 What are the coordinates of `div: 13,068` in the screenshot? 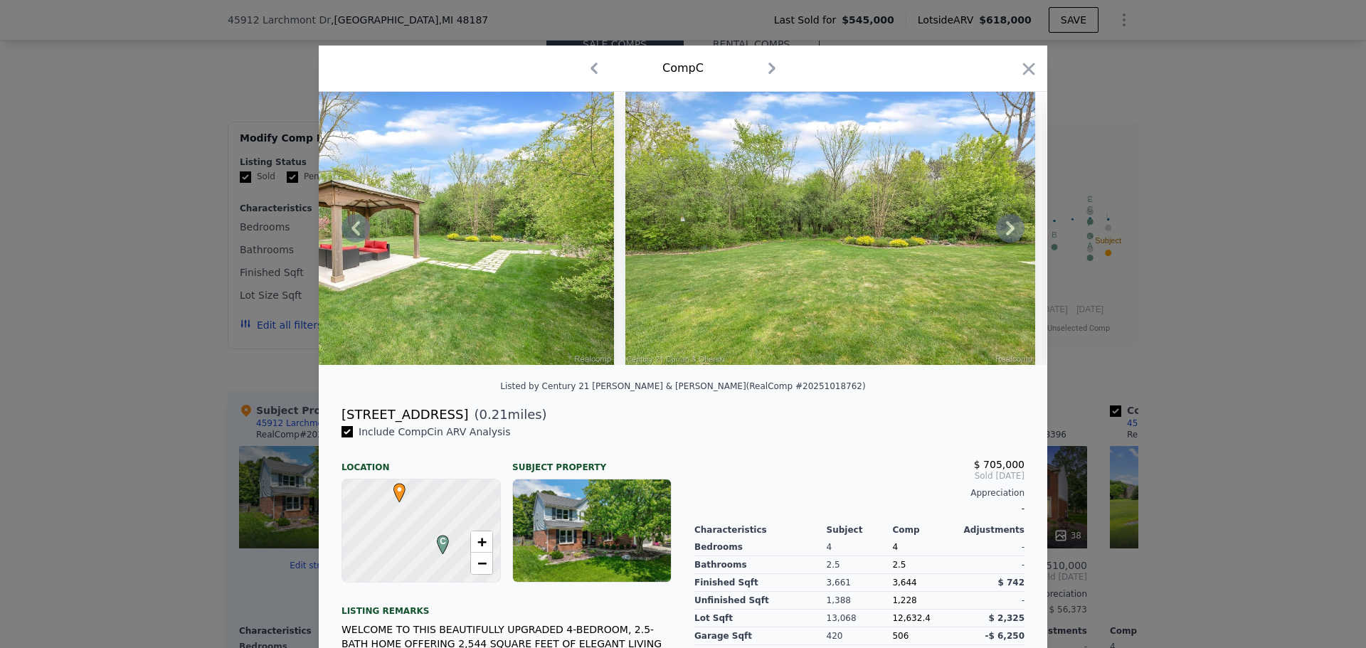 It's located at (860, 618).